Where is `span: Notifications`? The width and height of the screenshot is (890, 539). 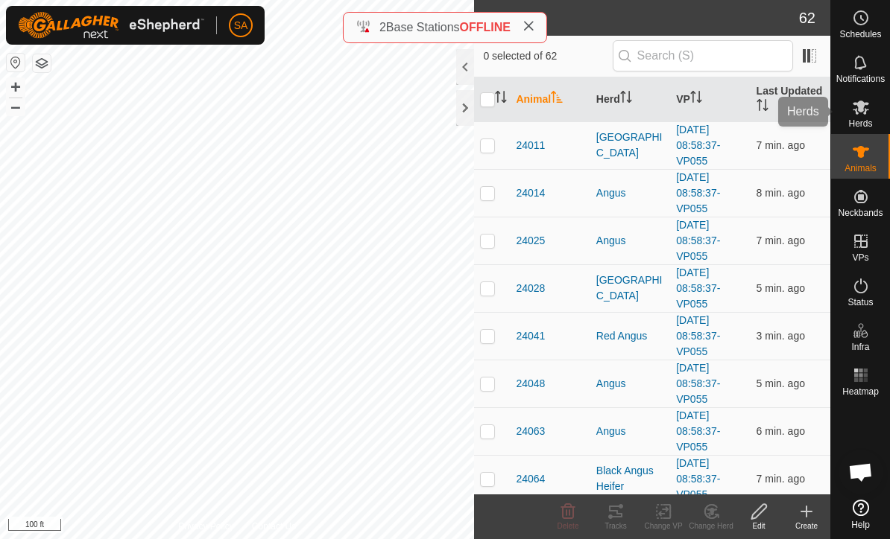 span: Notifications is located at coordinates (860, 79).